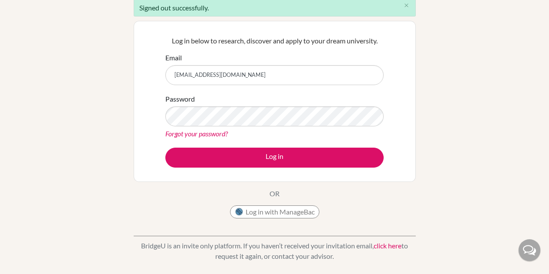  What do you see at coordinates (275, 251) in the screenshot?
I see `p: BridgeU is an invite only platform. If you haven’t received your invitation email, to request it ...` at bounding box center [275, 251].